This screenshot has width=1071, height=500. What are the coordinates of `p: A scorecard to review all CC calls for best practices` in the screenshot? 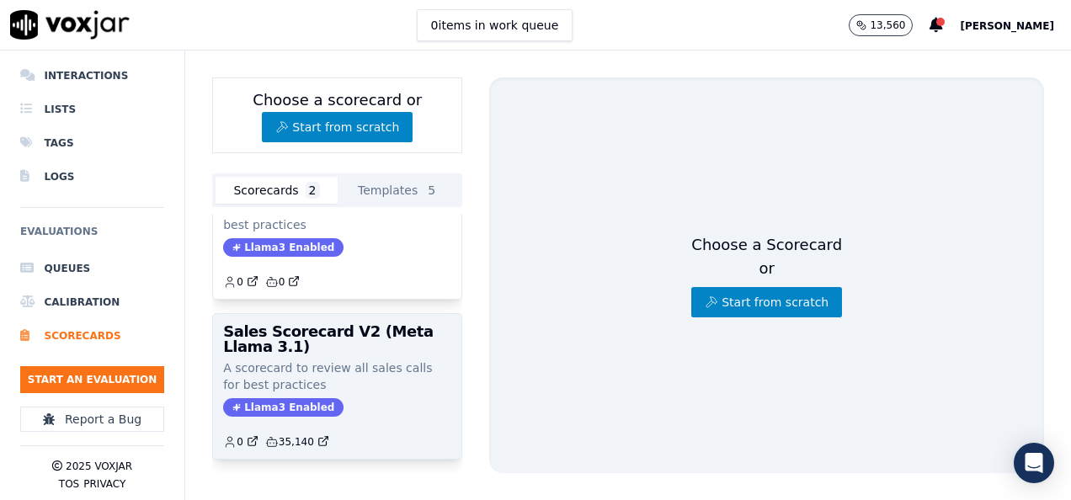 It's located at (337, 216).